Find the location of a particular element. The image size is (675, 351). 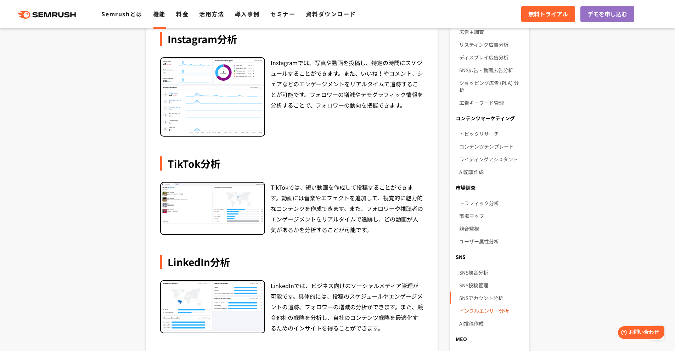

div: 市場調査 is located at coordinates (489, 188).